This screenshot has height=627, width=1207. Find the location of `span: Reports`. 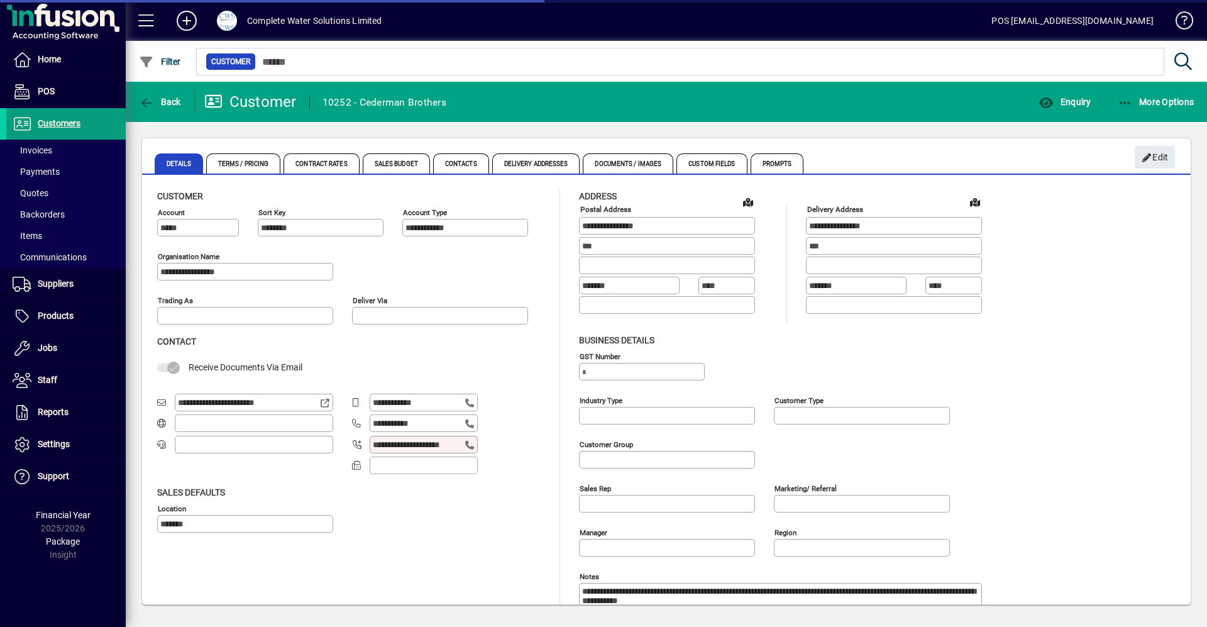

span: Reports is located at coordinates (53, 412).